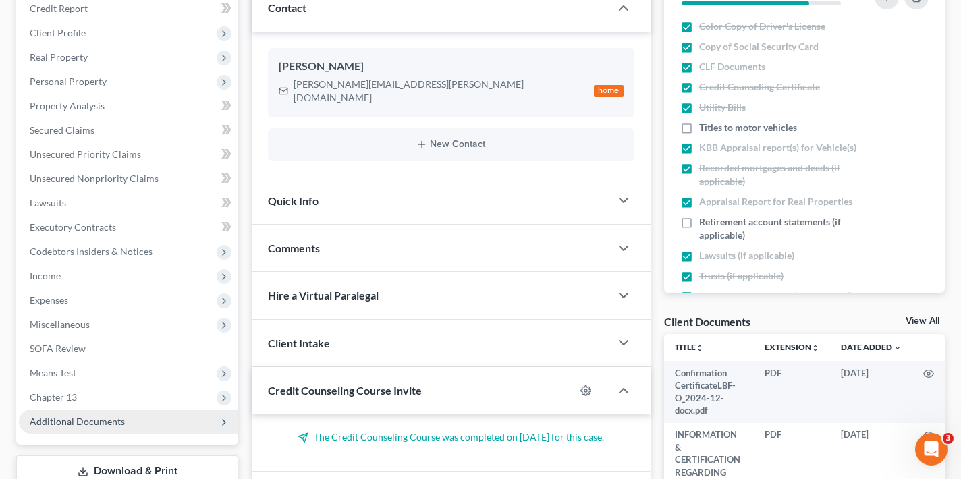 The width and height of the screenshot is (961, 479). I want to click on span: Means Test, so click(53, 372).